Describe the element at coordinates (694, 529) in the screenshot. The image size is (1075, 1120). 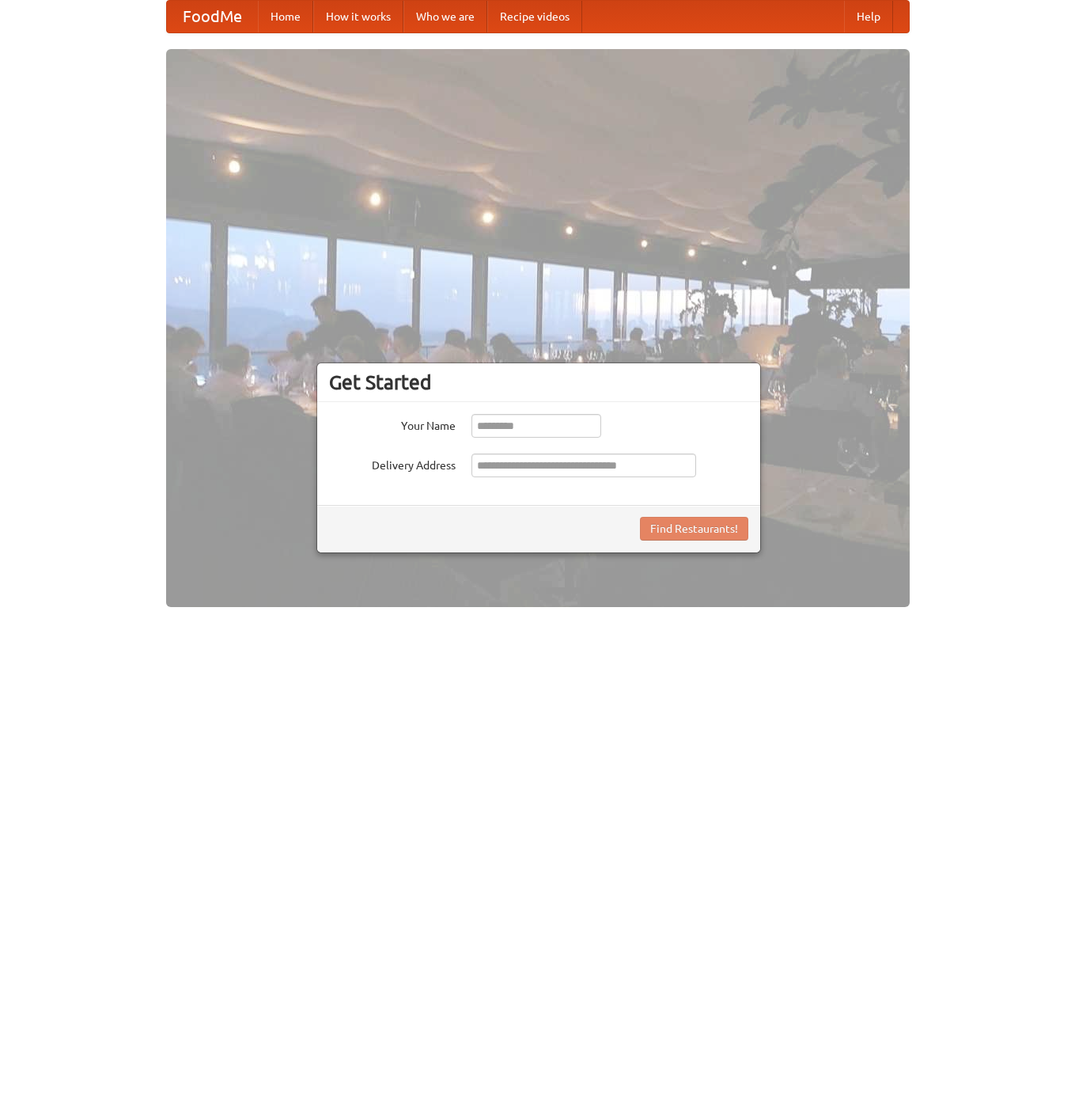
I see `button: Find Restaurants!` at that location.